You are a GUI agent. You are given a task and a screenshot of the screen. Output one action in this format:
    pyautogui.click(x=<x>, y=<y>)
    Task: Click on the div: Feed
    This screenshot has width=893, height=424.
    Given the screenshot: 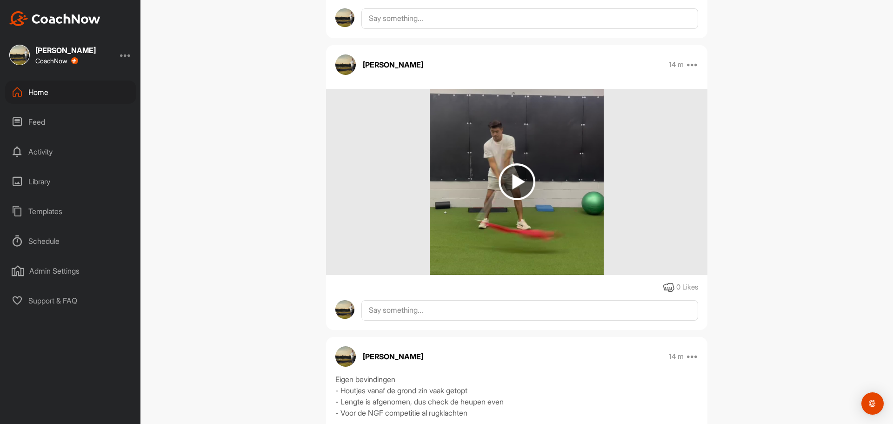 What is the action you would take?
    pyautogui.click(x=71, y=122)
    